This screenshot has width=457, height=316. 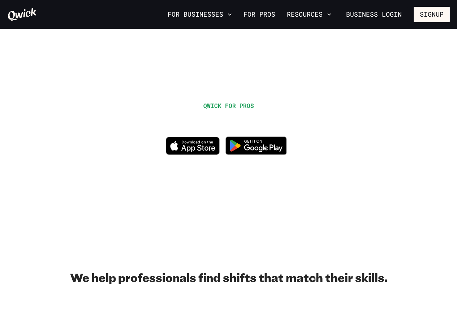 I want to click on a: Business Login, so click(x=374, y=14).